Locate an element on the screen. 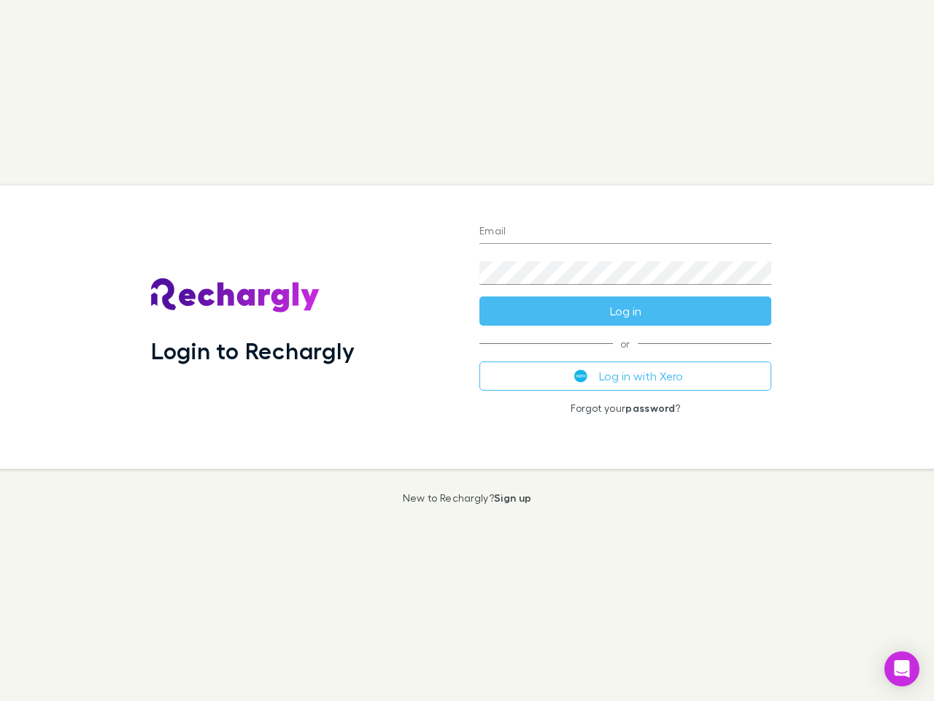  img: Xero's logo is located at coordinates (581, 376).